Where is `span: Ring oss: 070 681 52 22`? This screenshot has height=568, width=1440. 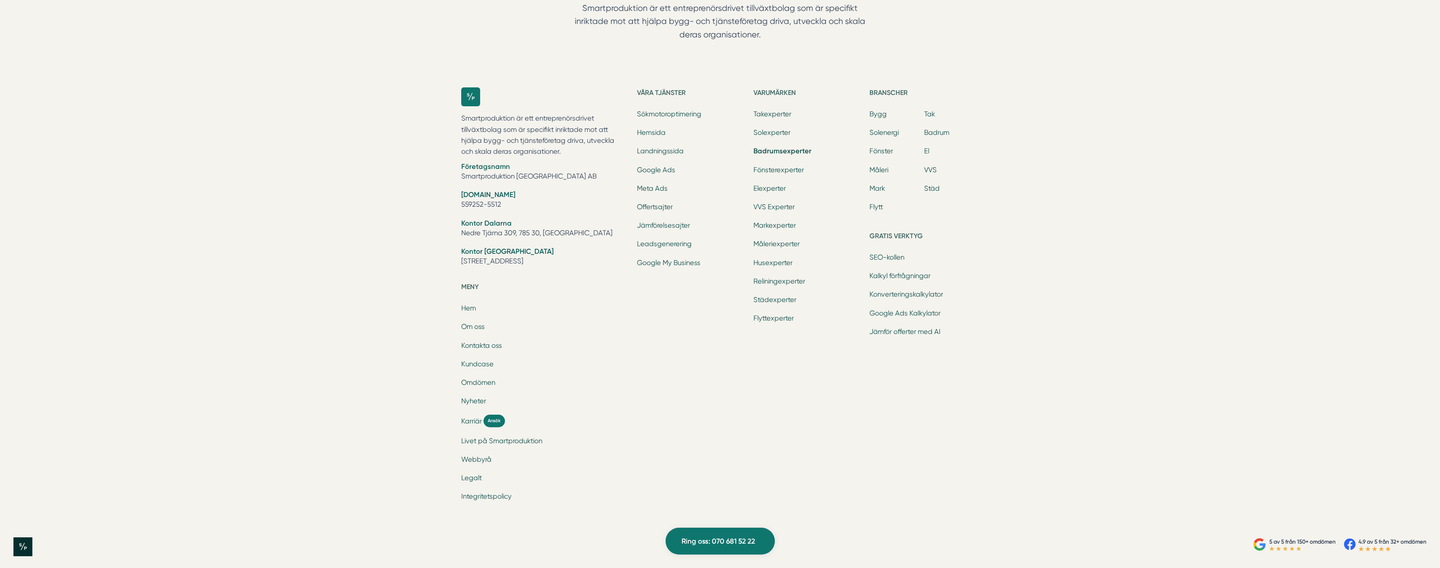
span: Ring oss: 070 681 52 22 is located at coordinates (718, 541).